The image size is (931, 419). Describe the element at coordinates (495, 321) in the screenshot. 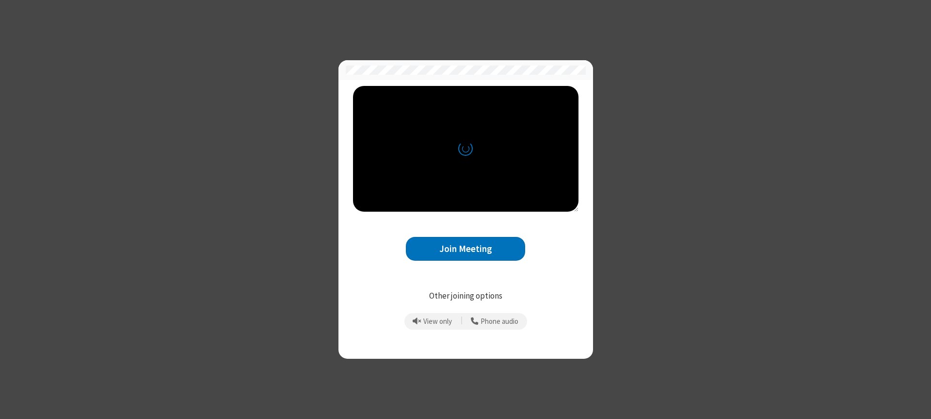

I see `button: Use your phone for mic and speaker while you view the meeting on this device.` at that location.